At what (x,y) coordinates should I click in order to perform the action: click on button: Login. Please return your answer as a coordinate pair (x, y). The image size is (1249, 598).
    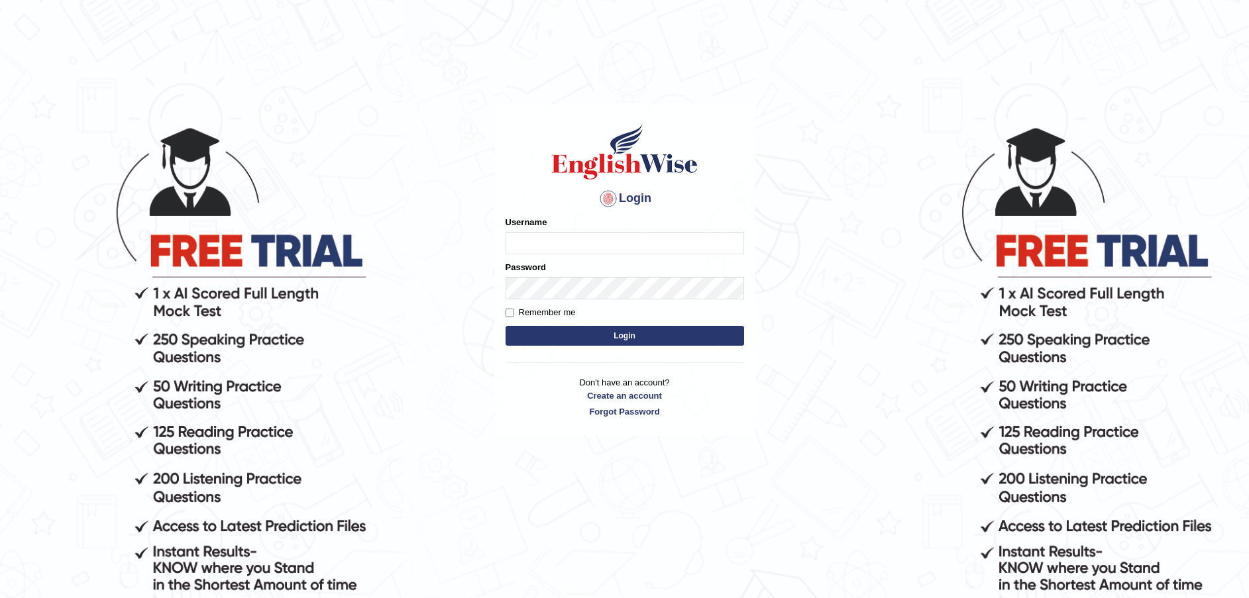
    Looking at the image, I should click on (625, 336).